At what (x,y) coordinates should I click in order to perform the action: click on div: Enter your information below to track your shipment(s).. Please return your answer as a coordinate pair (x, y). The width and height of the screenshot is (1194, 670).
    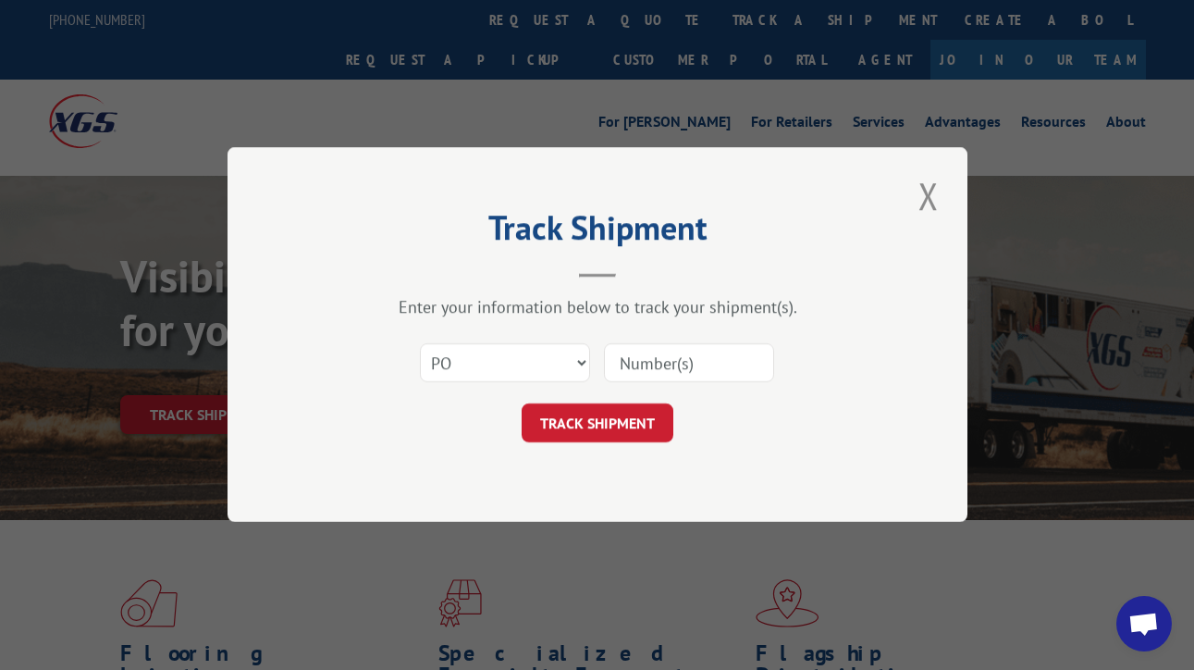
    Looking at the image, I should click on (598, 307).